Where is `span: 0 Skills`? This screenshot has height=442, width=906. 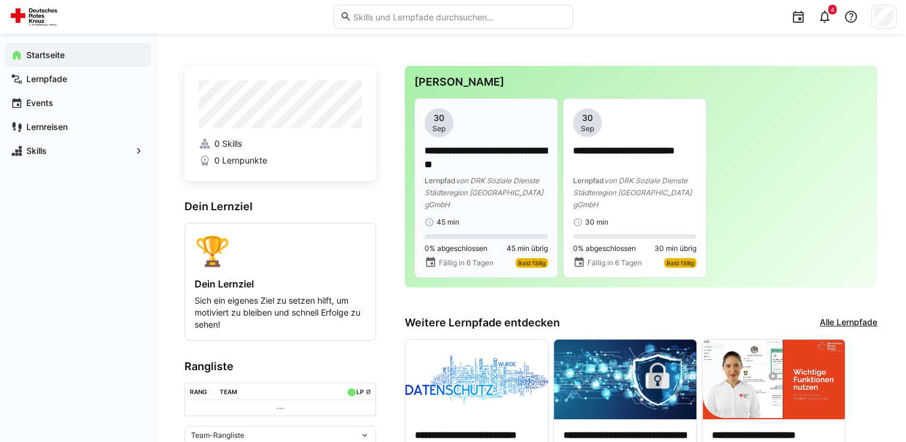
span: 0 Skills is located at coordinates (228, 144).